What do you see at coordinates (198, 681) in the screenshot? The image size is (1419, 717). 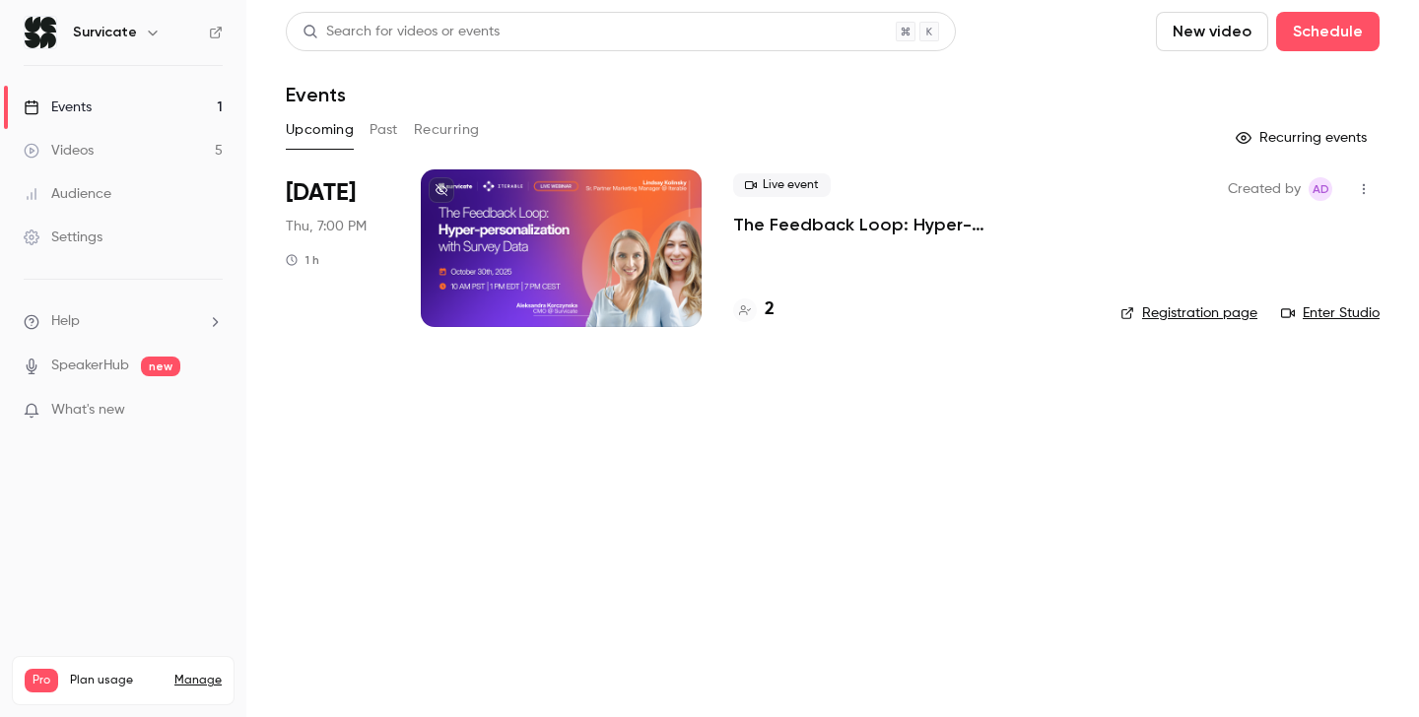 I see `a: Manage` at bounding box center [198, 681].